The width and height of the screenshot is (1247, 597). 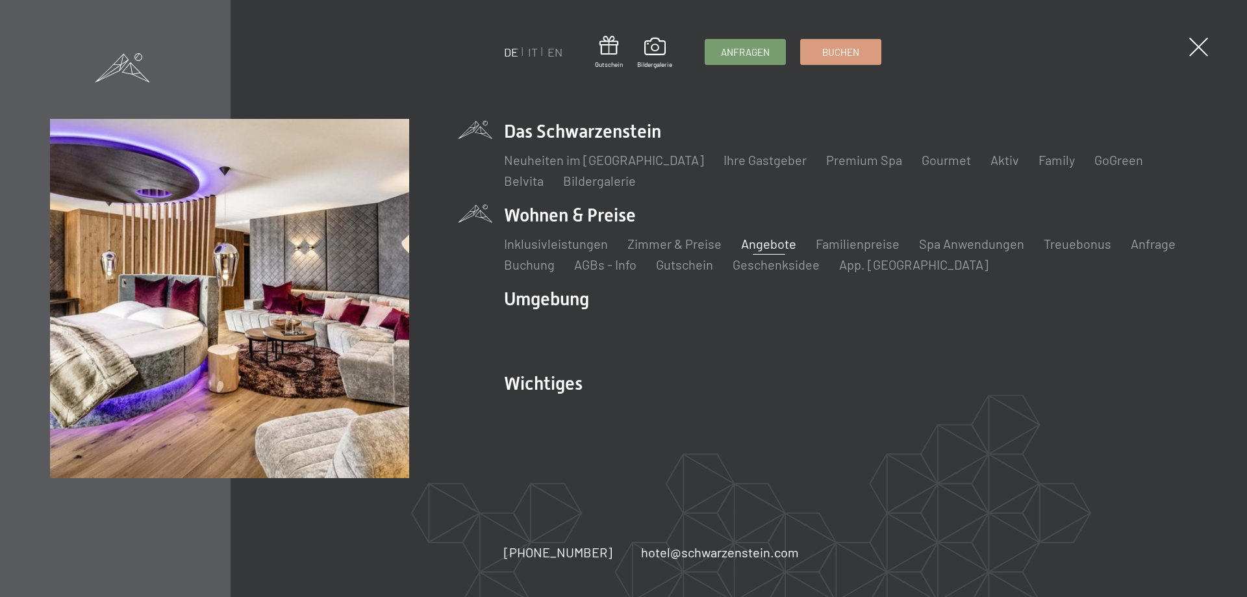 I want to click on a: Premium Spa, so click(x=864, y=160).